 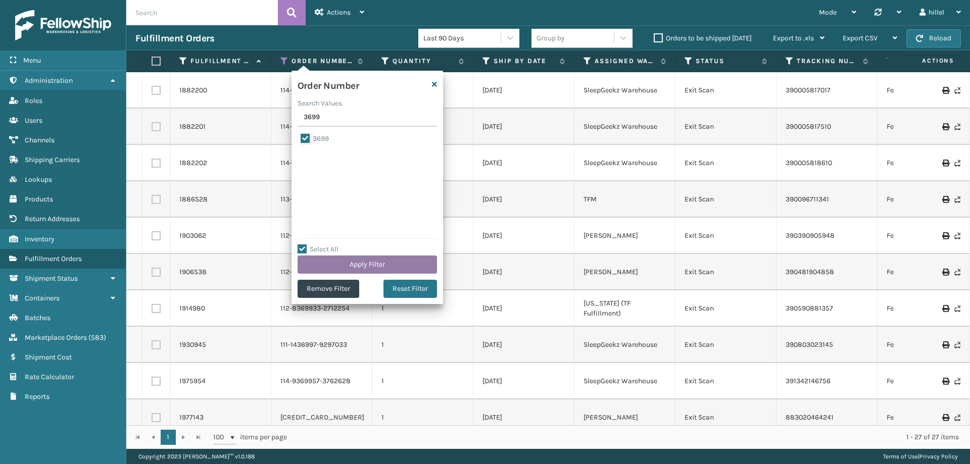 I want to click on span: Reports, so click(x=37, y=397).